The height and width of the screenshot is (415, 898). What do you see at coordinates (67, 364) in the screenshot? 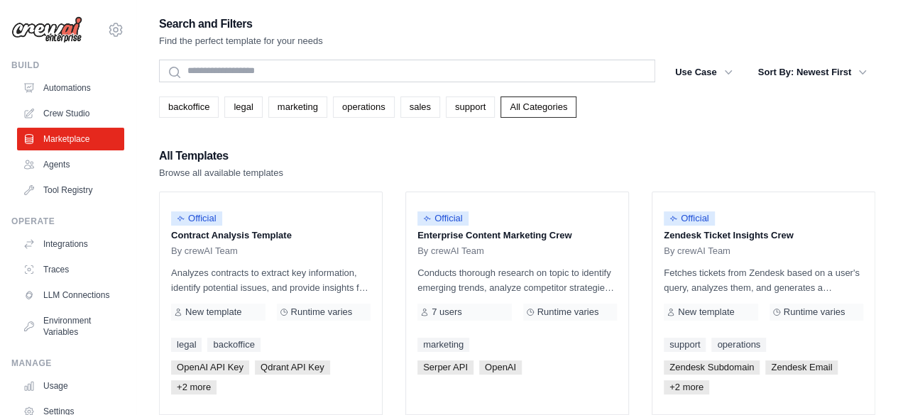
I see `div: Manage` at bounding box center [67, 364].